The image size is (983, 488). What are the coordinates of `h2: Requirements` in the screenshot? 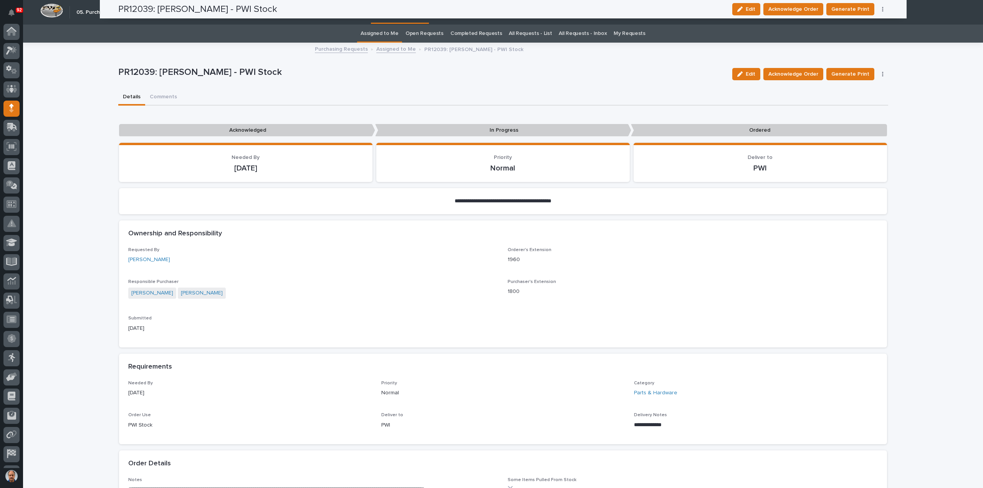 It's located at (150, 367).